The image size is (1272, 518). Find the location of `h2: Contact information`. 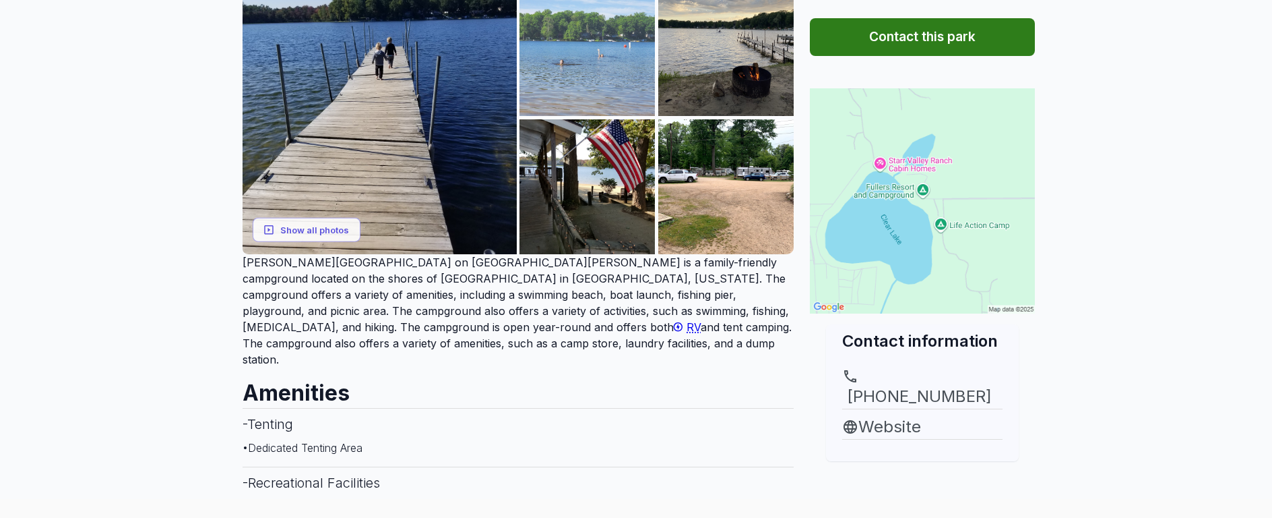

h2: Contact information is located at coordinates (923, 340).